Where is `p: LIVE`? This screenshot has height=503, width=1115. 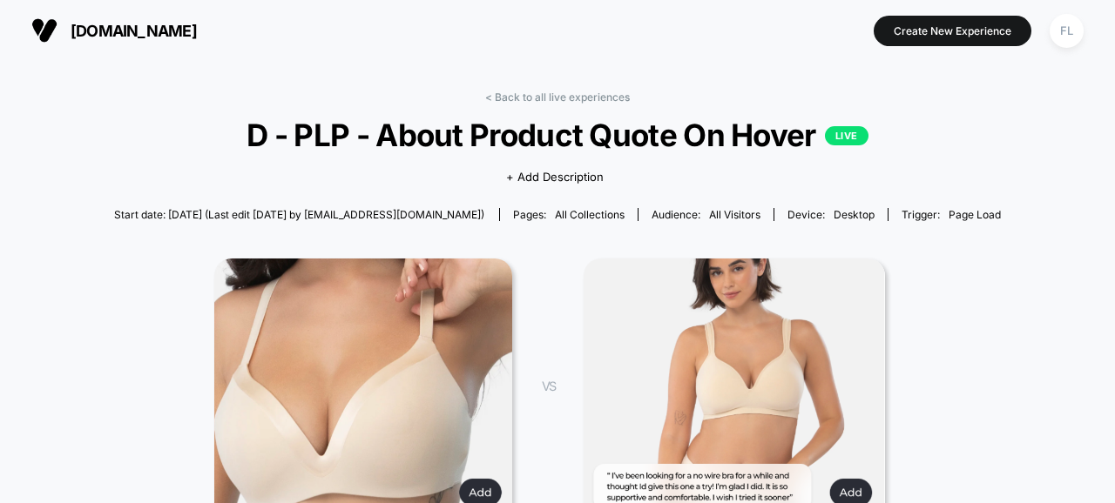
p: LIVE is located at coordinates (847, 136).